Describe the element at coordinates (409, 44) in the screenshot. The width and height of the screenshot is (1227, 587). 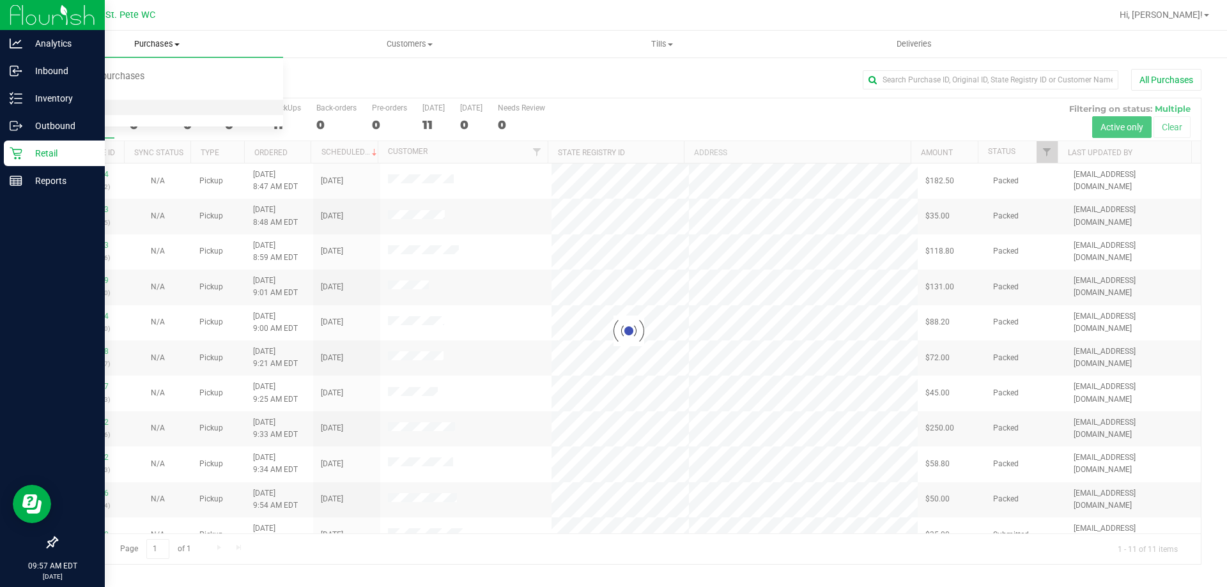
I see `a: Customers` at that location.